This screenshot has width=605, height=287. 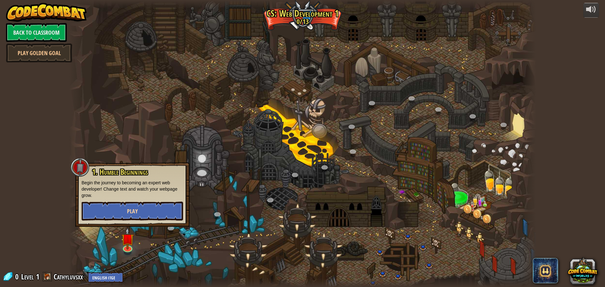 I want to click on a: Cathyluvsxx, so click(x=69, y=277).